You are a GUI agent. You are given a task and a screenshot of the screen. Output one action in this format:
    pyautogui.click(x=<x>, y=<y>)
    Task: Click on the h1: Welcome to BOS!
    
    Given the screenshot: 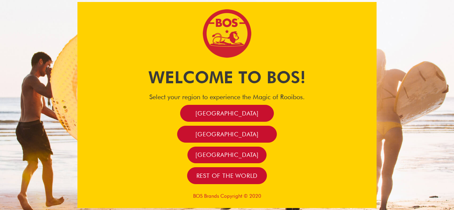 What is the action you would take?
    pyautogui.click(x=227, y=77)
    